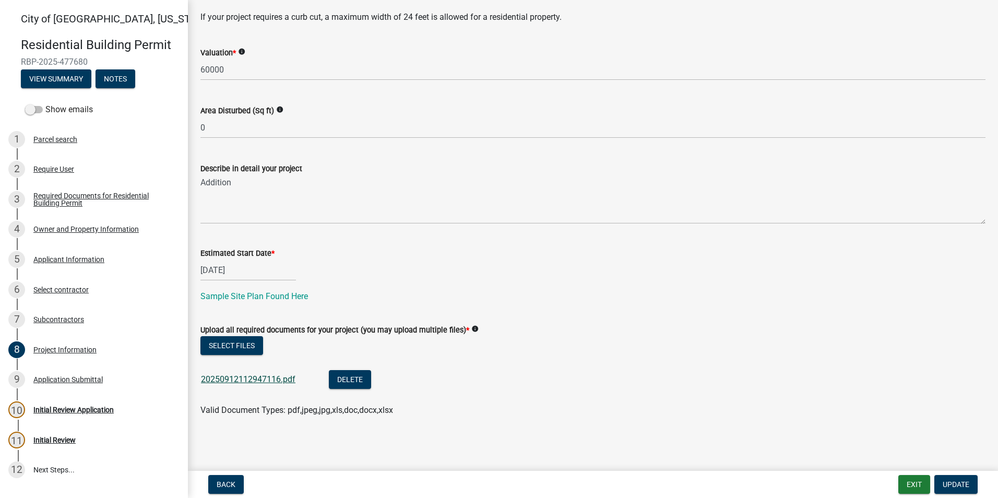 The image size is (998, 498). What do you see at coordinates (86, 229) in the screenshot?
I see `div: Owner and Property Information` at bounding box center [86, 229].